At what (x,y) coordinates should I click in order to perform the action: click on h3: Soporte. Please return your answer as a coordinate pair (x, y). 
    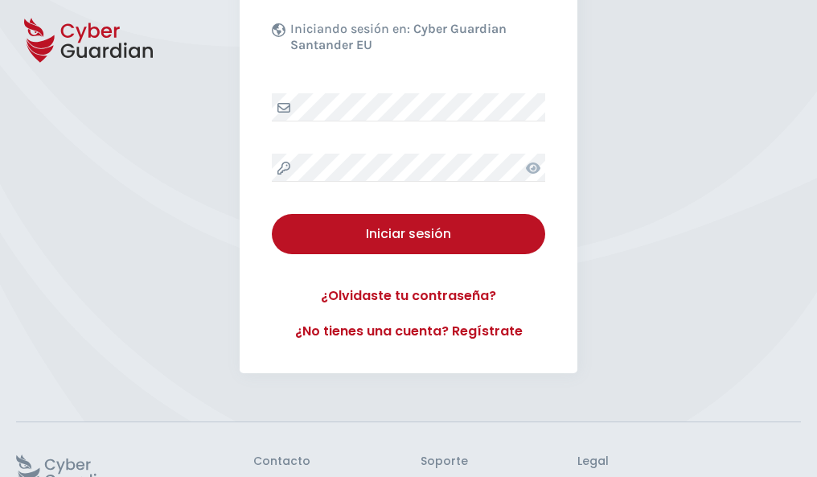
    Looking at the image, I should click on (444, 462).